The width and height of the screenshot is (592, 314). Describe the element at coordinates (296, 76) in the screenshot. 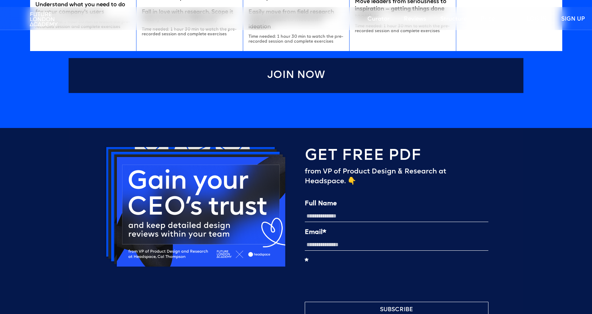

I see `a: Join Now` at that location.